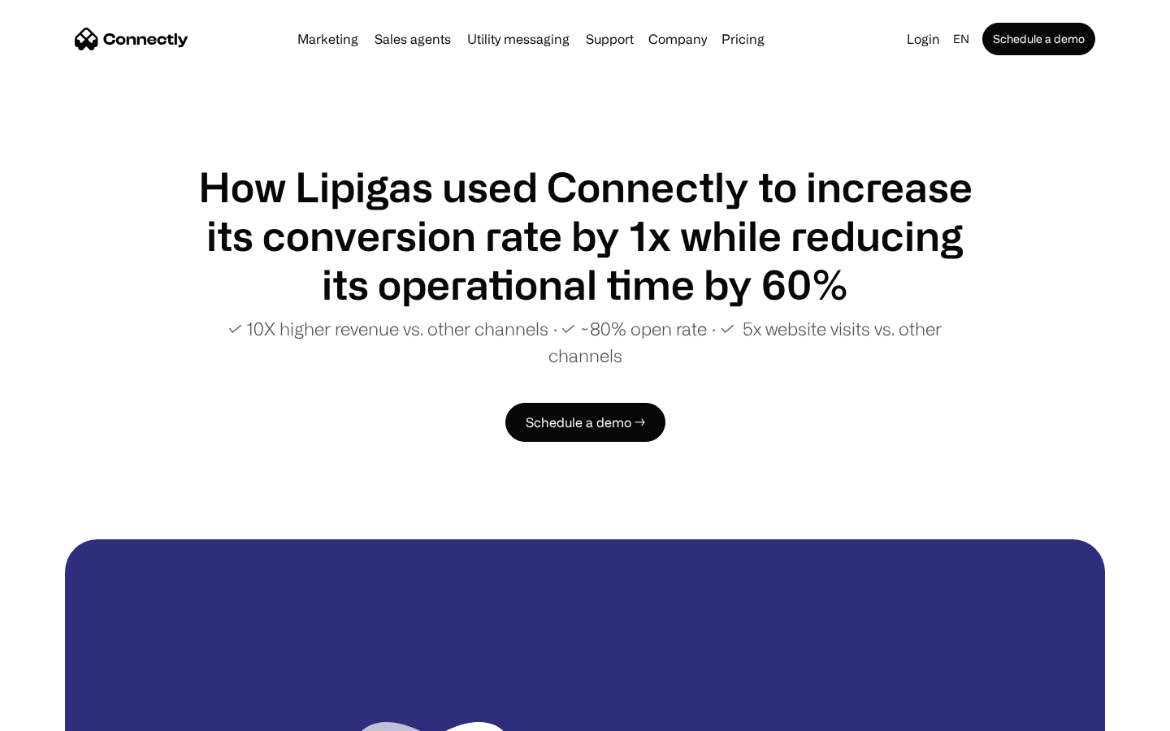 The width and height of the screenshot is (1170, 731). I want to click on aside: Language selected: English, so click(57, 714).